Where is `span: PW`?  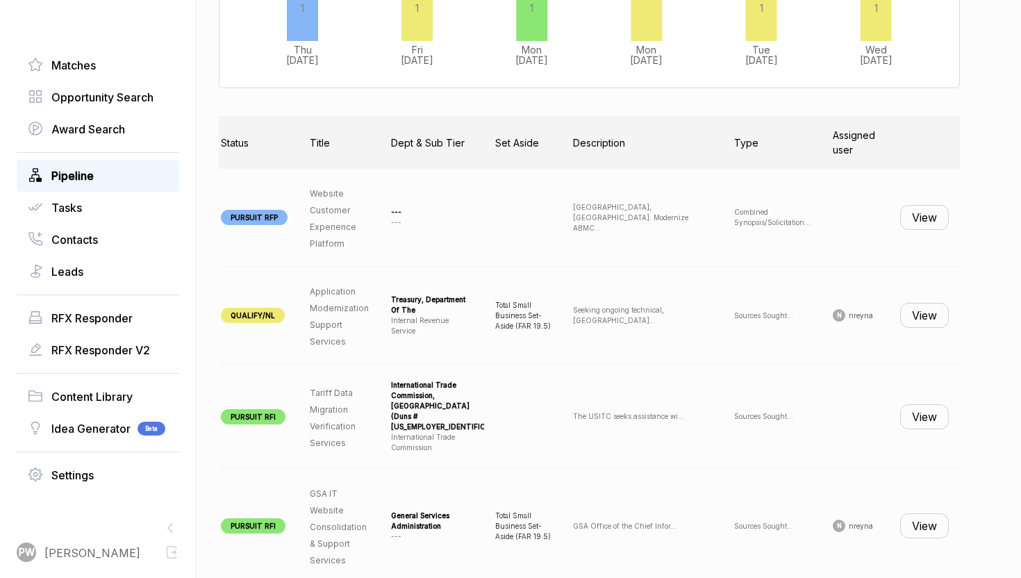
span: PW is located at coordinates (26, 552).